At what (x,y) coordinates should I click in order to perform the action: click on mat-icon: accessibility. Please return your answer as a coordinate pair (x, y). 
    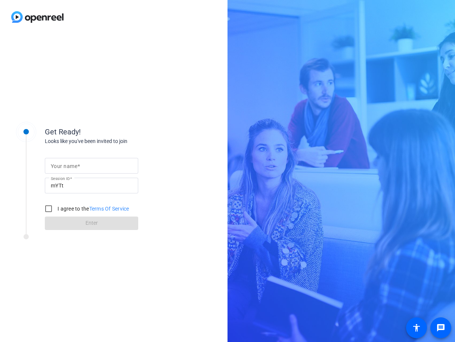
    Looking at the image, I should click on (416, 328).